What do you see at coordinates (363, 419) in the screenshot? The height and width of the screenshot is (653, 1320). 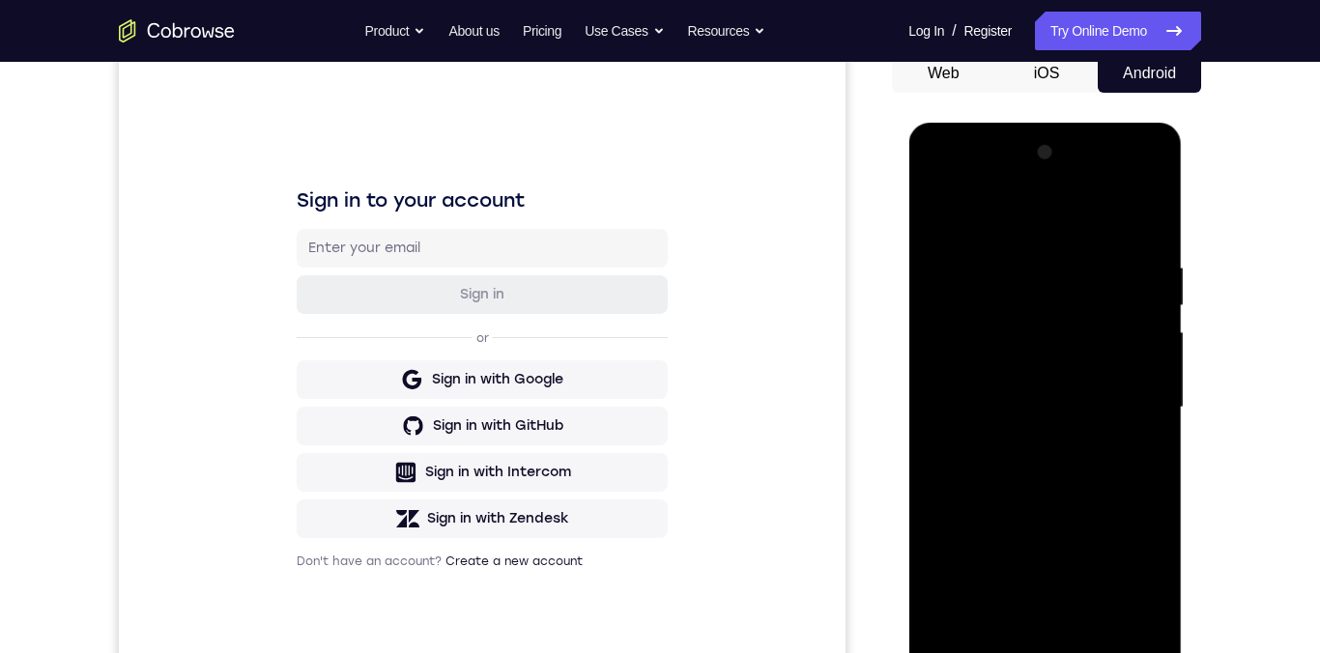 I see `button: Sign in with Intercom` at bounding box center [363, 419].